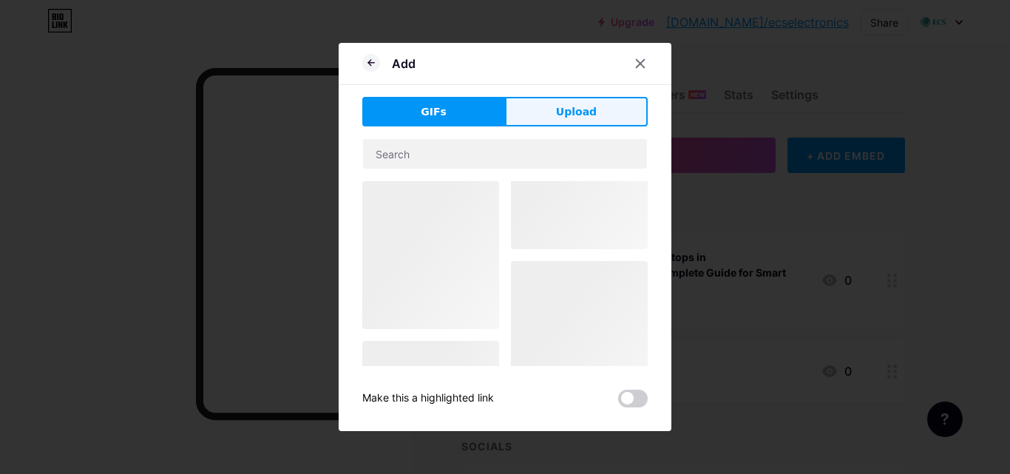 Image resolution: width=1010 pixels, height=474 pixels. Describe the element at coordinates (576, 112) in the screenshot. I see `span: Upload` at that location.